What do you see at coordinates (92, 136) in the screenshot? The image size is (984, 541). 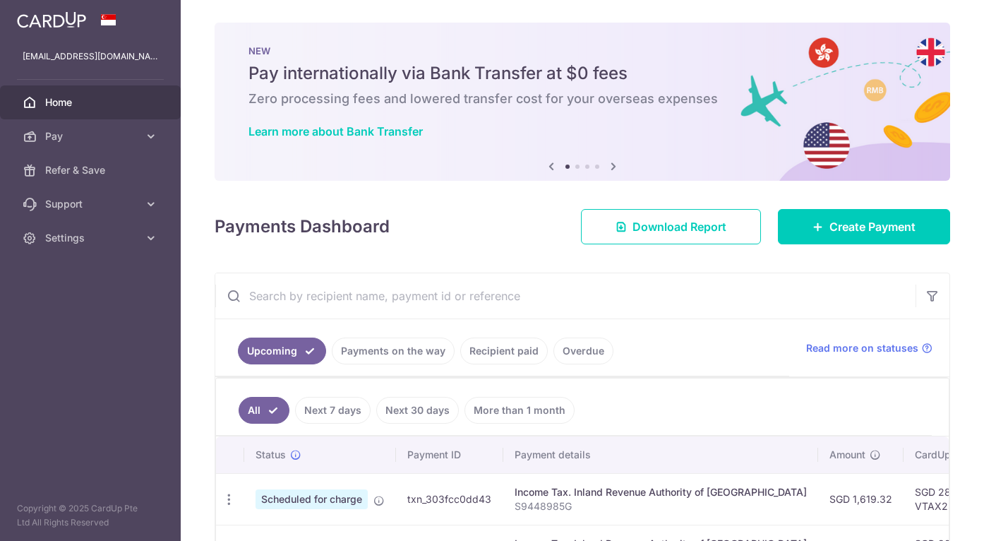 I see `span: Pay` at bounding box center [92, 136].